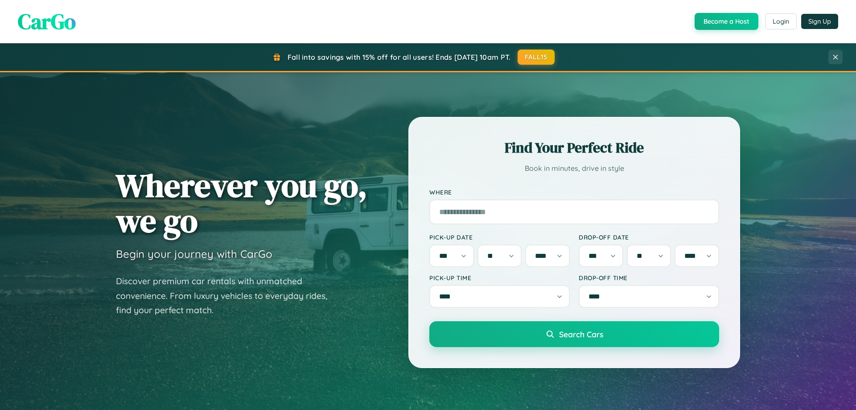  Describe the element at coordinates (819, 21) in the screenshot. I see `button: Sign Up` at that location.